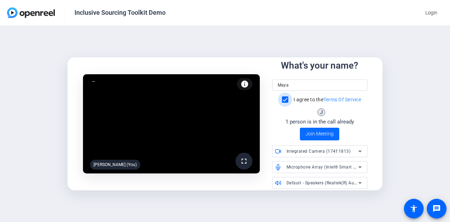 This screenshot has height=222, width=450. What do you see at coordinates (325, 183) in the screenshot?
I see `span: Default - Speakers (Realtek(R) Audio)` at bounding box center [325, 183].